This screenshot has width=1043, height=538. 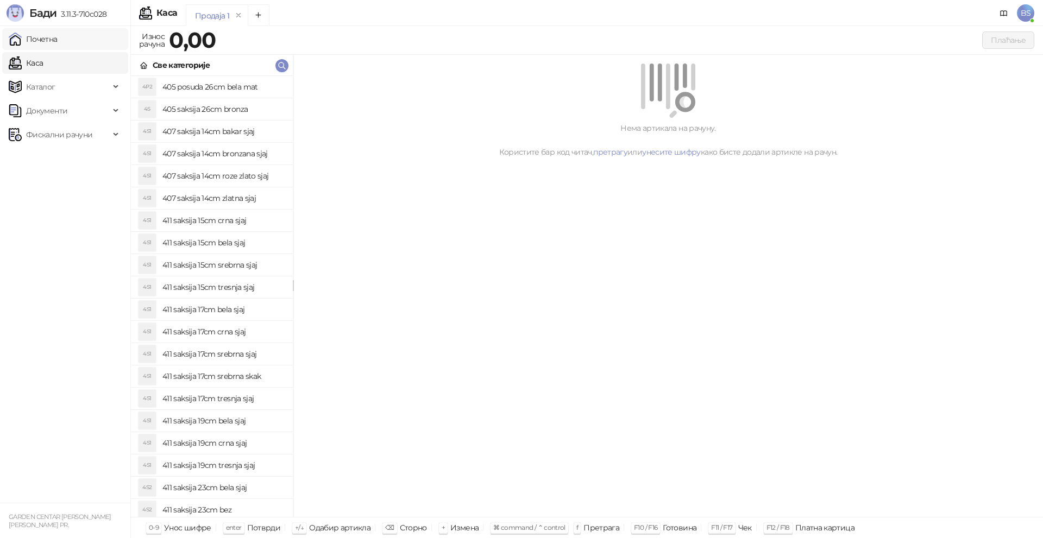 I want to click on div: grid, so click(x=212, y=297).